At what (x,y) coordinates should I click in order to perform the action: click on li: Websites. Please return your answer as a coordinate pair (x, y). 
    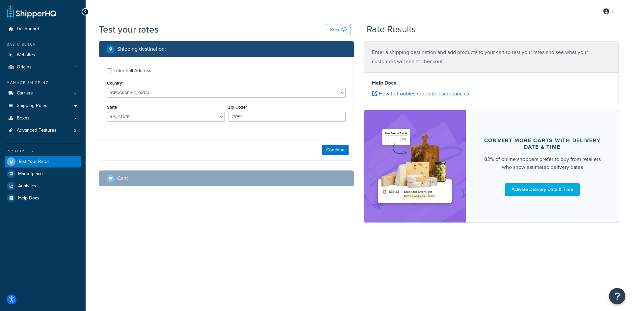
    Looking at the image, I should click on (43, 55).